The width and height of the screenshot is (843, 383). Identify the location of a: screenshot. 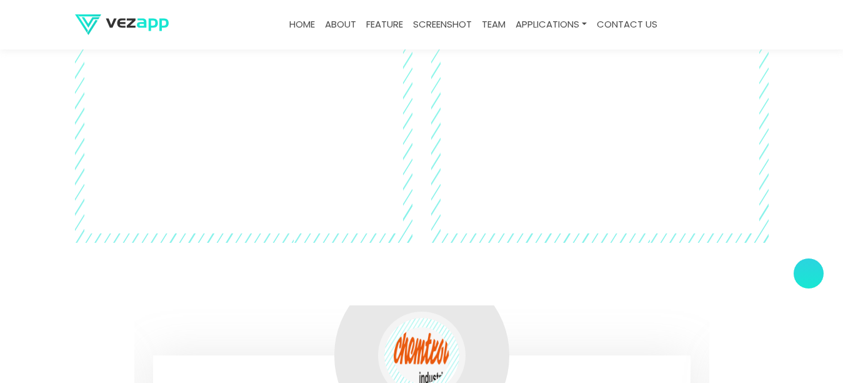
(443, 24).